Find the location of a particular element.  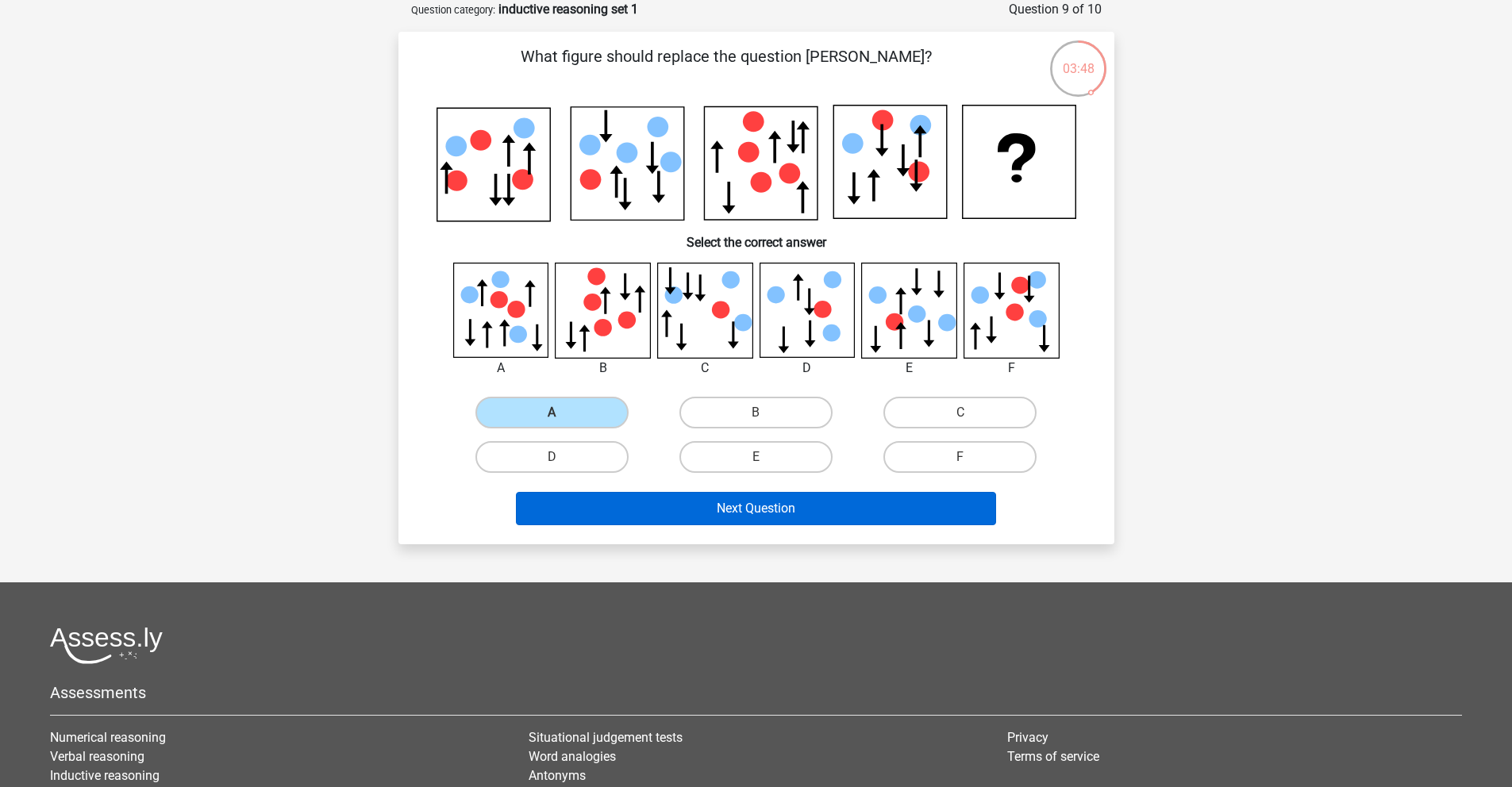

label: D is located at coordinates (551, 457).